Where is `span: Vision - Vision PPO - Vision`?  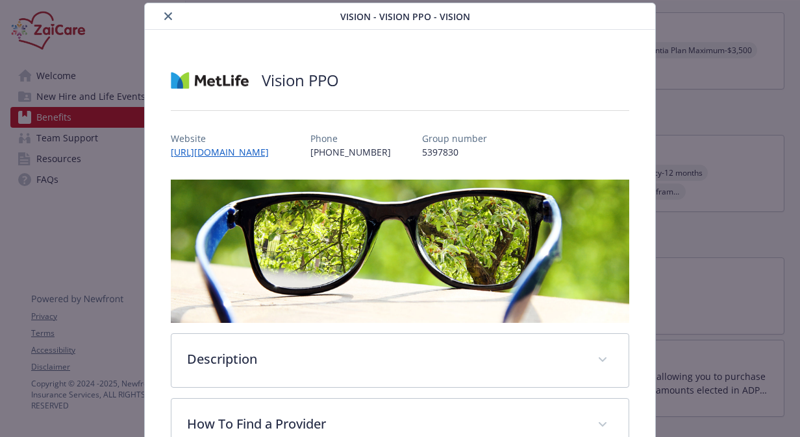 span: Vision - Vision PPO - Vision is located at coordinates (405, 16).